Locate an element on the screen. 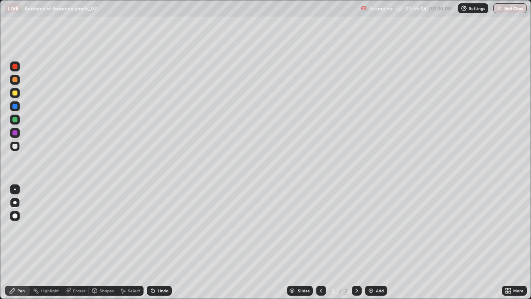  div: More is located at coordinates (518, 290).